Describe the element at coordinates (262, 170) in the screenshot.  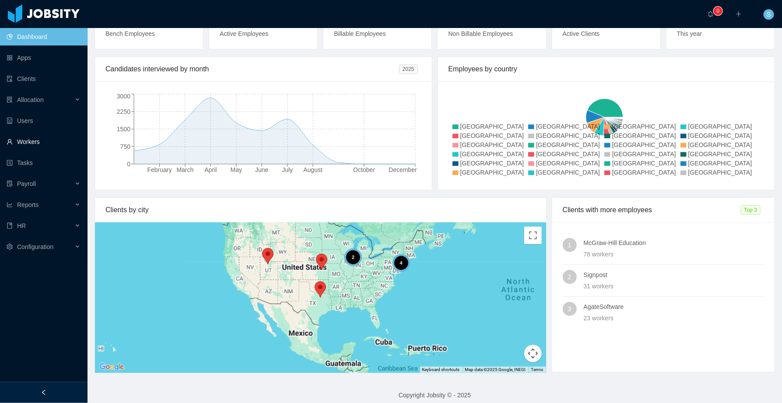
I see `tspan: June` at that location.